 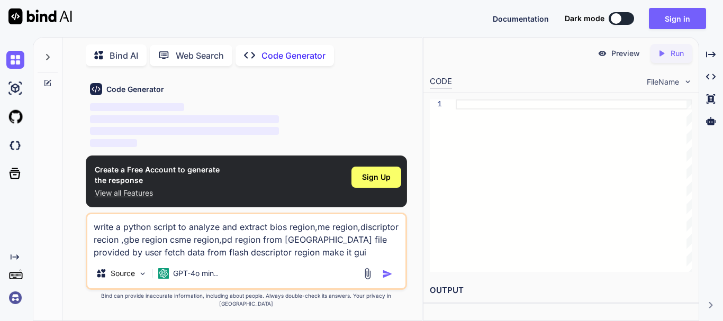 I want to click on p: Code Generator, so click(x=293, y=56).